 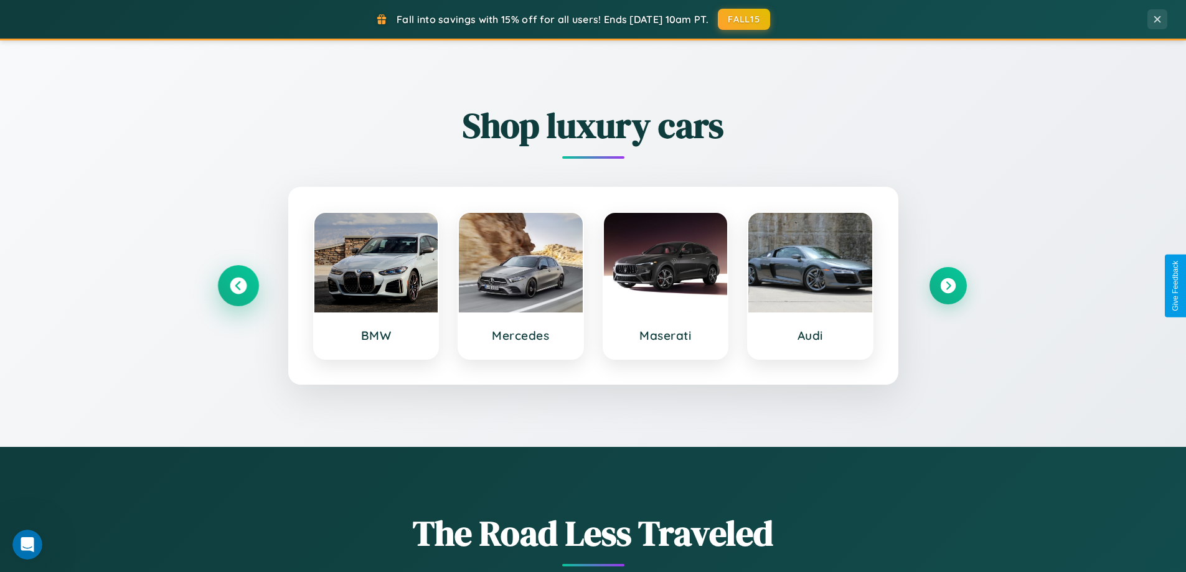 What do you see at coordinates (810, 336) in the screenshot?
I see `h3: Audi` at bounding box center [810, 336].